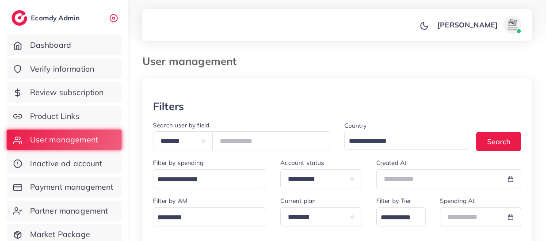 This screenshot has height=241, width=546. I want to click on label: Search user by field, so click(181, 125).